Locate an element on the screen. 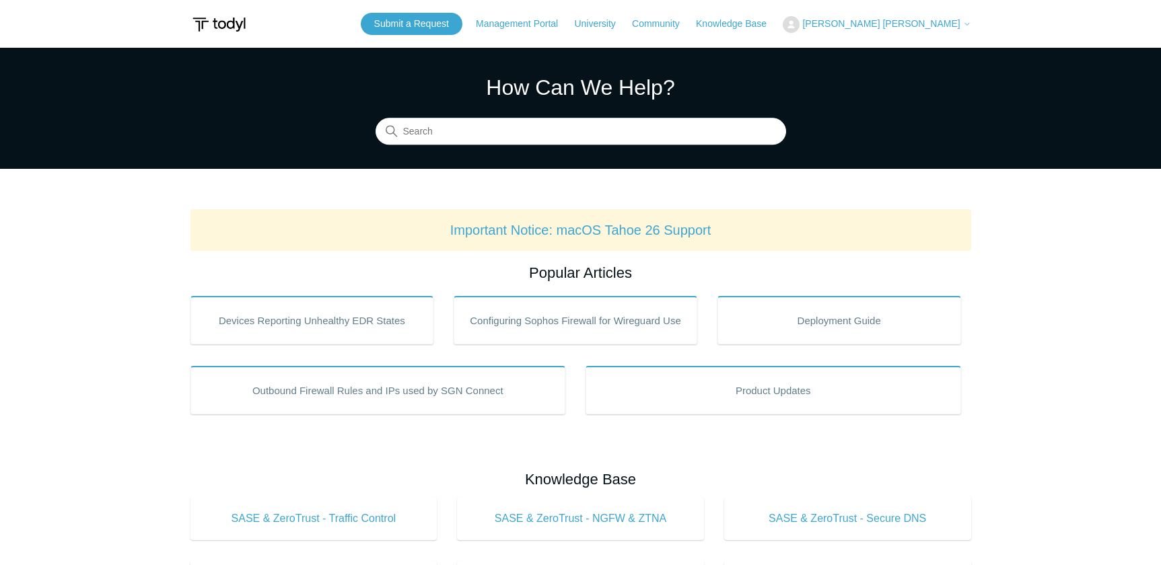  span: SASE & ZeroTrust - Secure DNS is located at coordinates (847, 519).